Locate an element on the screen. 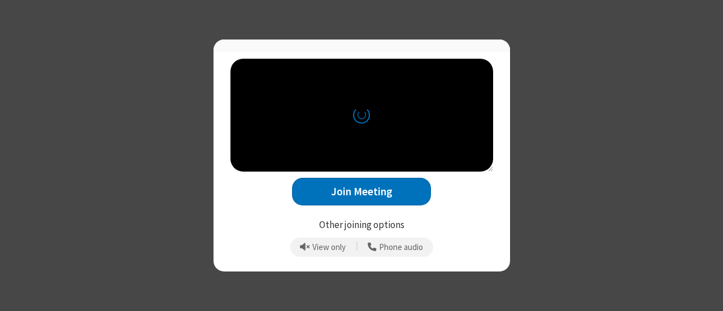 This screenshot has width=723, height=311. span: Phone audio is located at coordinates (401, 248).